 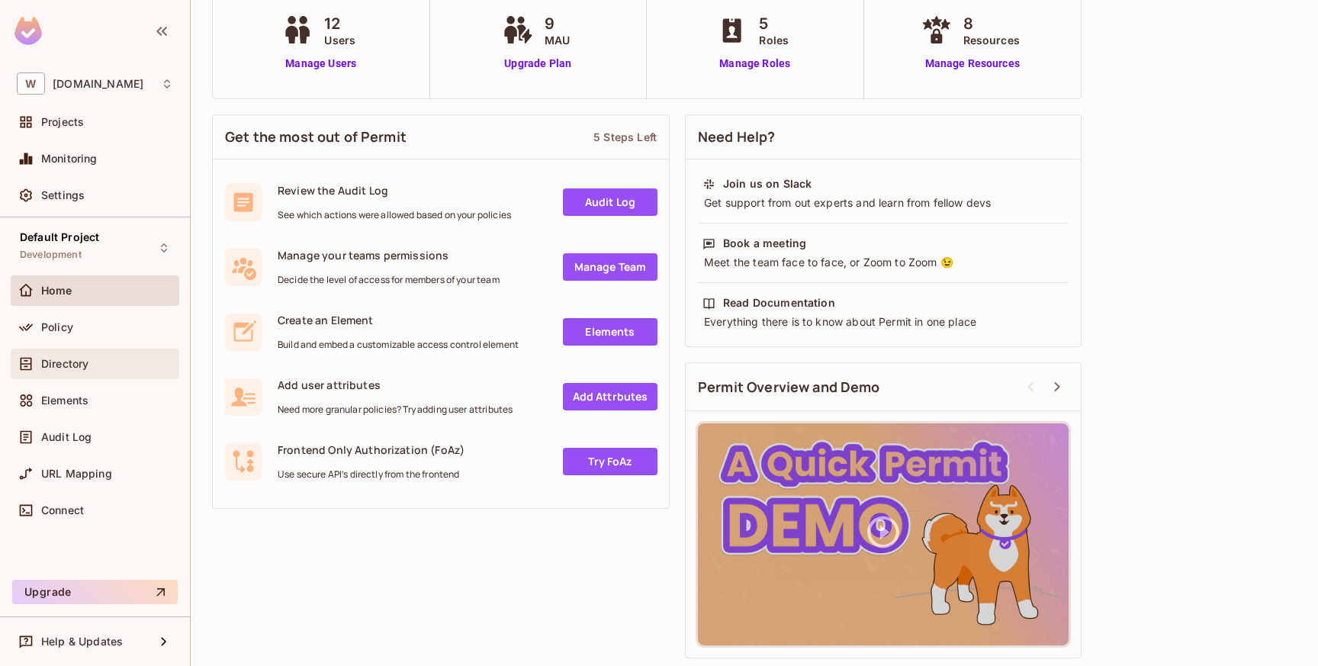 I want to click on span: Help & Updates, so click(x=82, y=641).